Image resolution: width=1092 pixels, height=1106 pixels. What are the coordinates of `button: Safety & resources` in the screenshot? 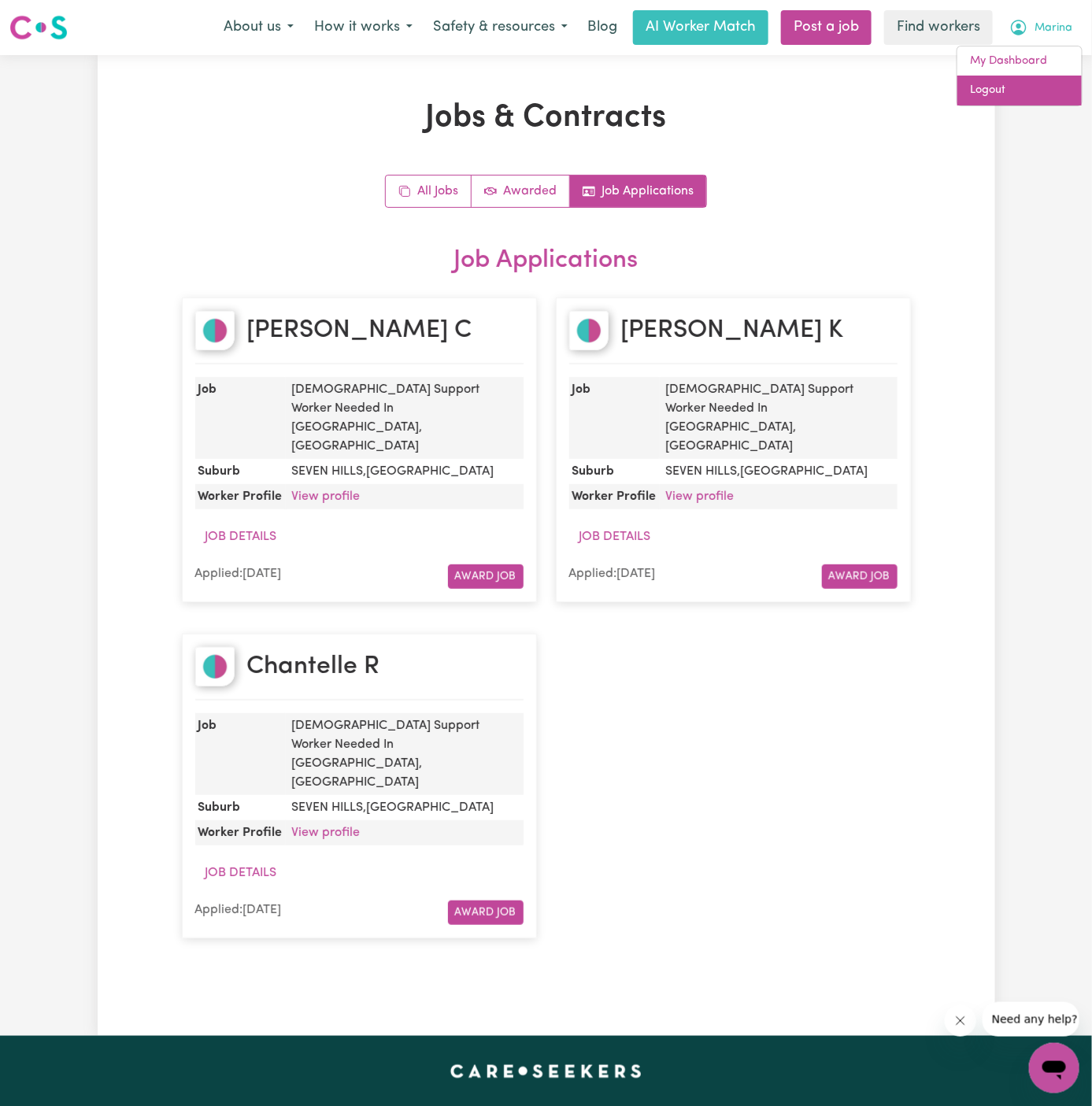 It's located at (500, 27).